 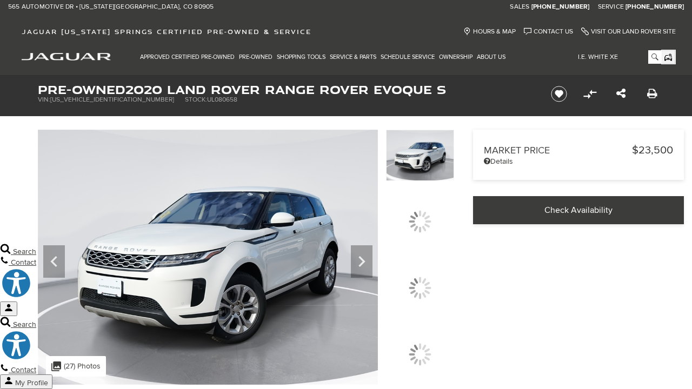 I want to click on a: Schedule Service, so click(x=408, y=57).